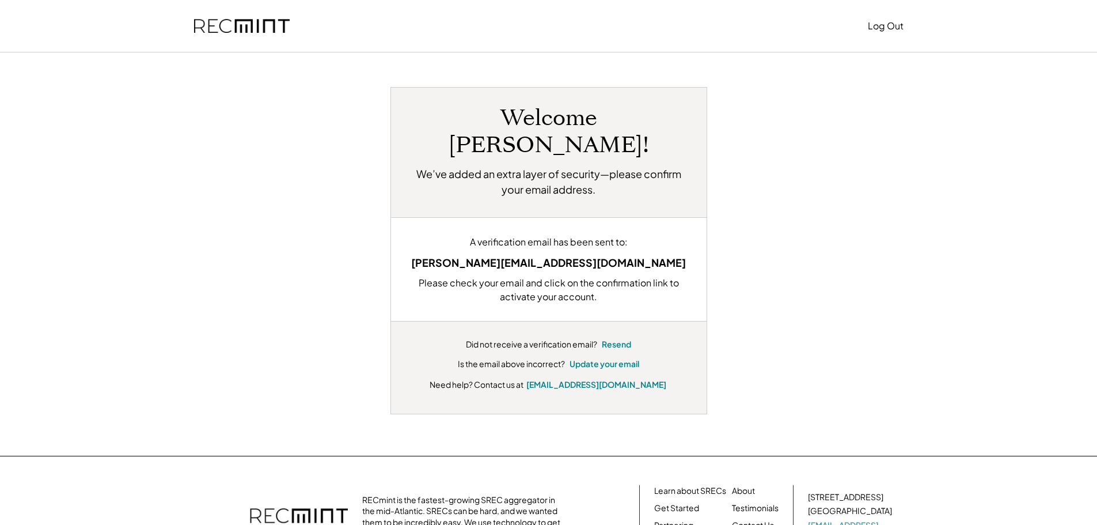  What do you see at coordinates (743, 491) in the screenshot?
I see `a: About` at bounding box center [743, 491].